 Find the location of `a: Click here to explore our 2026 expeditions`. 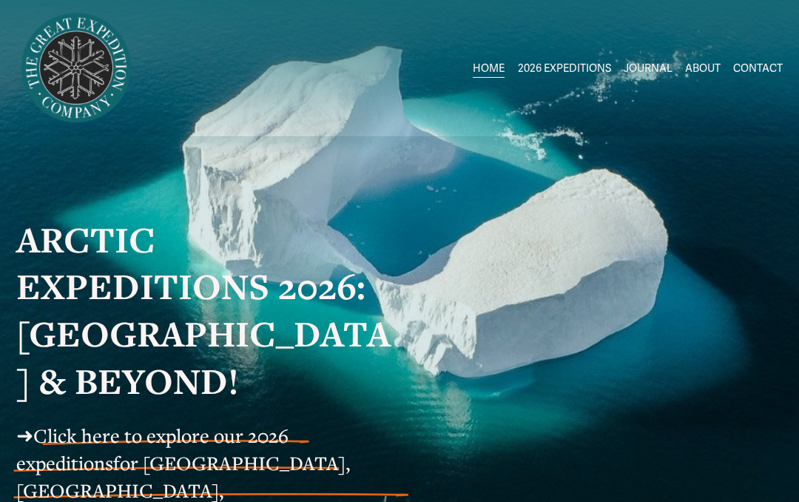

a: Click here to explore our 2026 expeditions is located at coordinates (152, 448).